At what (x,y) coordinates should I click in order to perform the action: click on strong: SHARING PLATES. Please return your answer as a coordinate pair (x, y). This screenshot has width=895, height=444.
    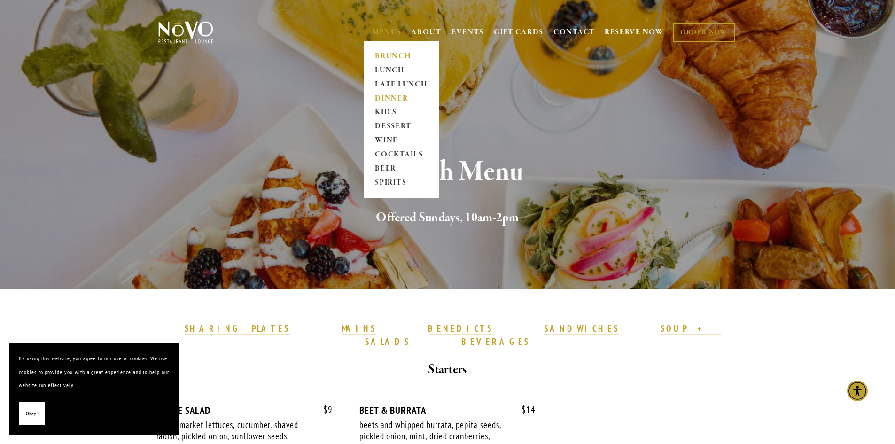
    Looking at the image, I should click on (237, 329).